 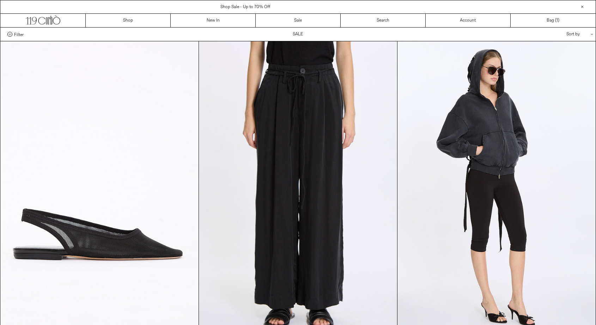 I want to click on div: Sort by, so click(x=557, y=34).